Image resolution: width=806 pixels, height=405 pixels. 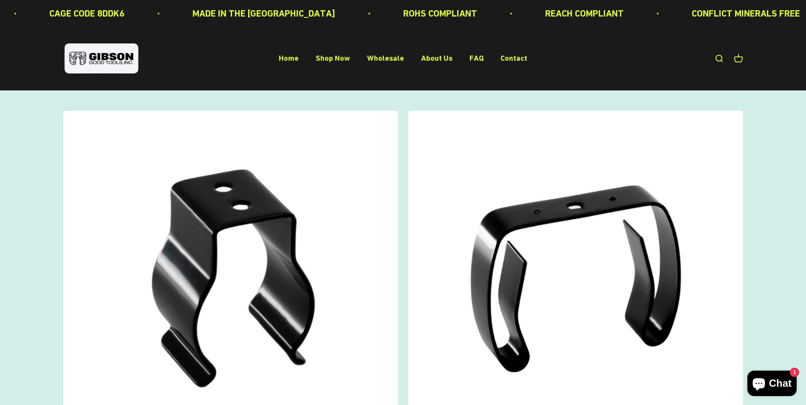 What do you see at coordinates (715, 13) in the screenshot?
I see `p: CONFLICT MINERALS FREE` at bounding box center [715, 13].